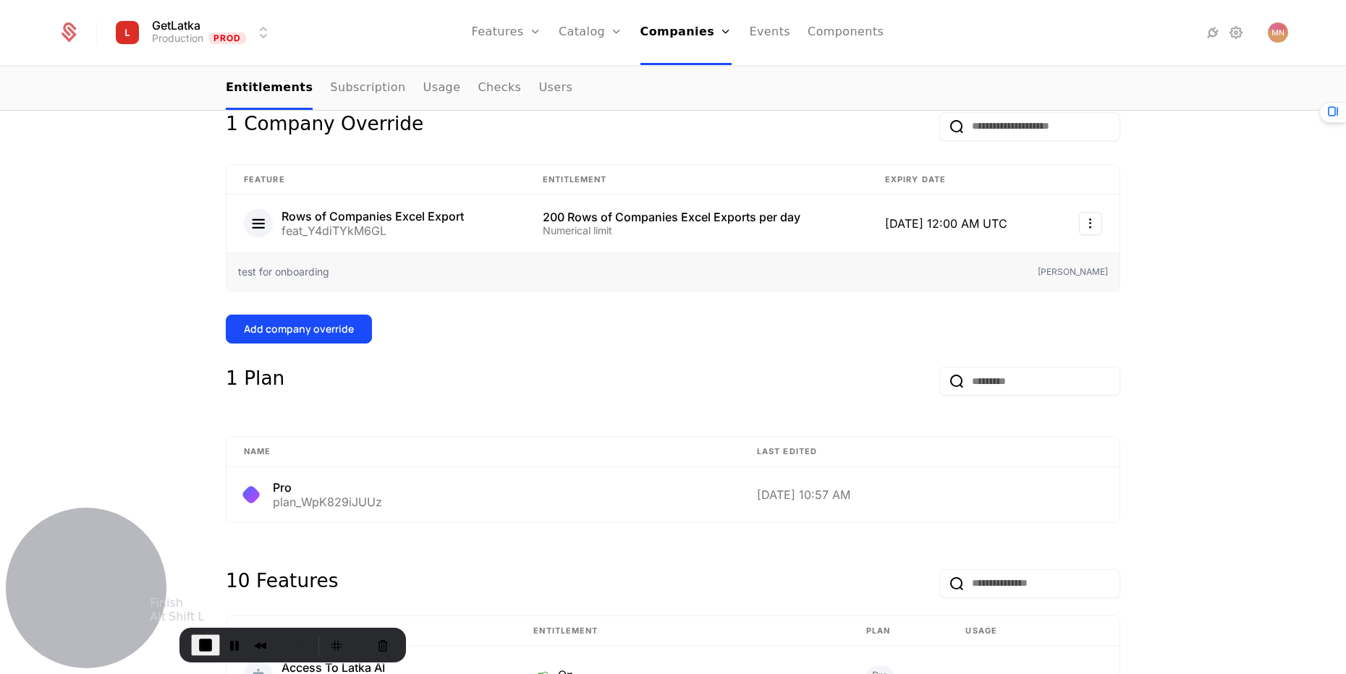 Image resolution: width=1346 pixels, height=674 pixels. What do you see at coordinates (177, 38) in the screenshot?
I see `div: Production` at bounding box center [177, 38].